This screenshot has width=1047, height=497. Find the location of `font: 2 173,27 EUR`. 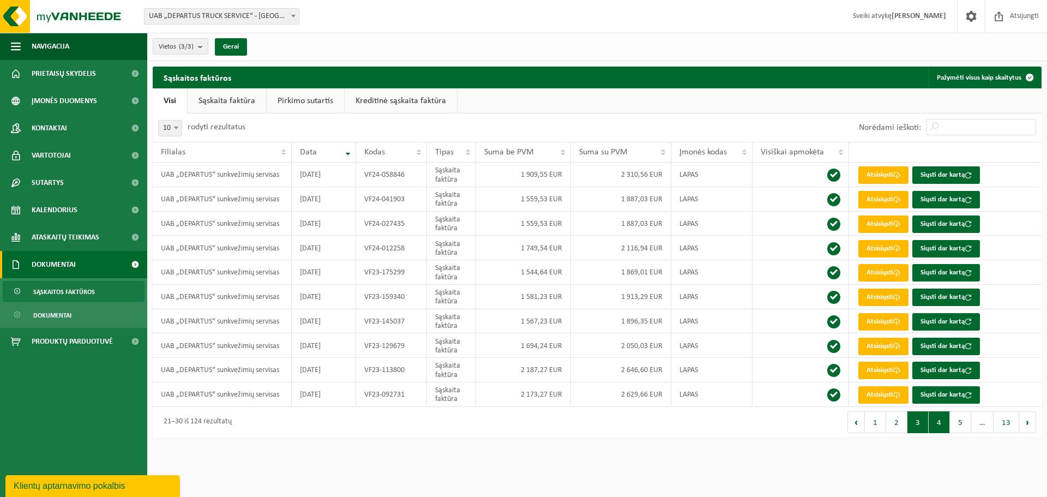

font: 2 173,27 EUR is located at coordinates (541, 394).